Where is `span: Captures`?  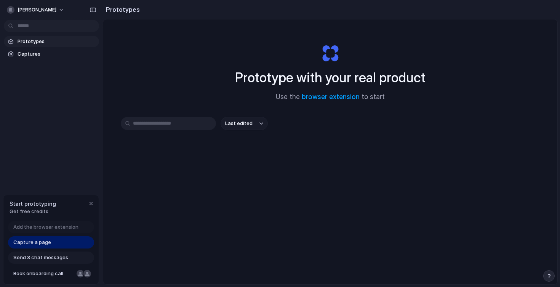 span: Captures is located at coordinates (57, 54).